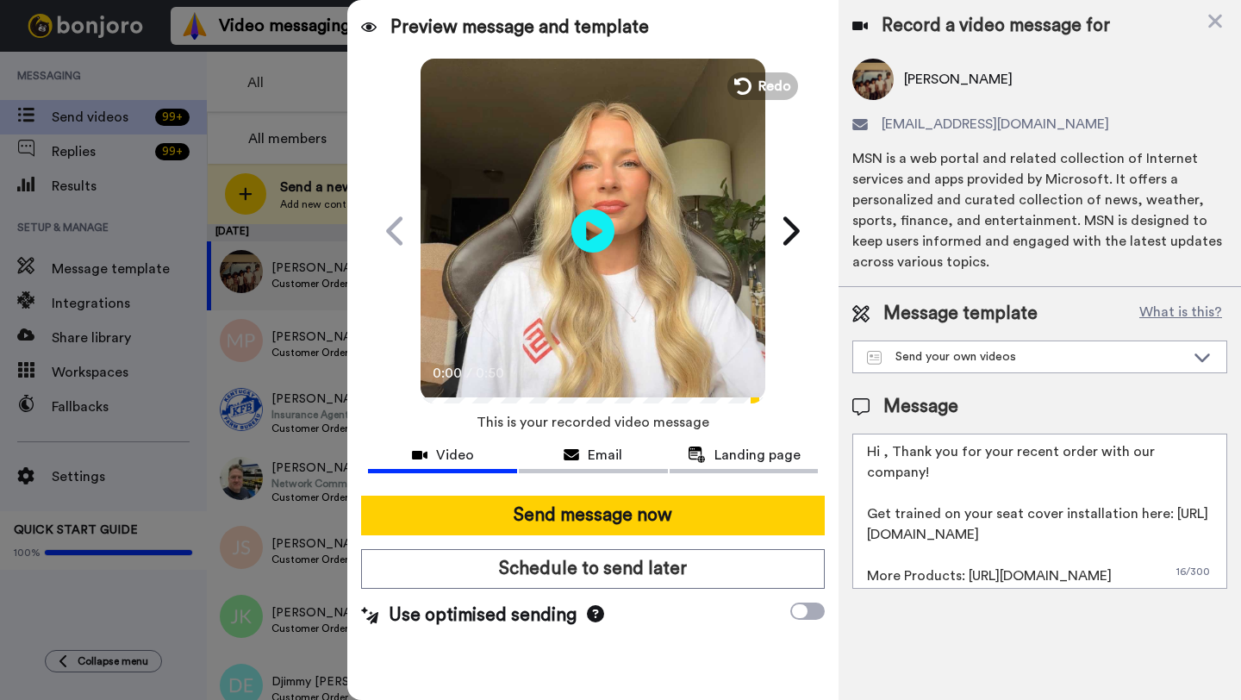 Image resolution: width=1241 pixels, height=700 pixels. What do you see at coordinates (1026, 357) in the screenshot?
I see `div: Send your own videos` at bounding box center [1026, 357].